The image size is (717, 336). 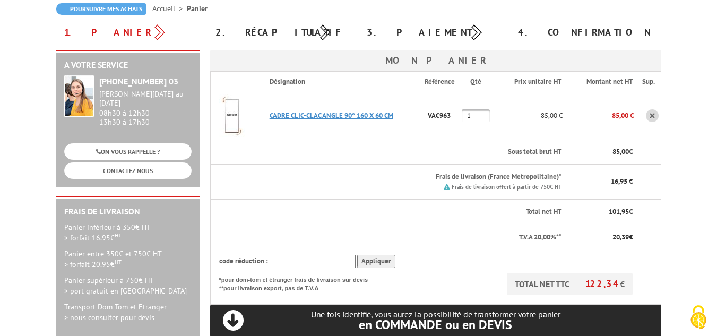 What do you see at coordinates (299, 282) in the screenshot?
I see `p: *pour dom-tom et étranger frais de livraison sur devis **pour livraison export, pas de T.V.A` at bounding box center [299, 282].